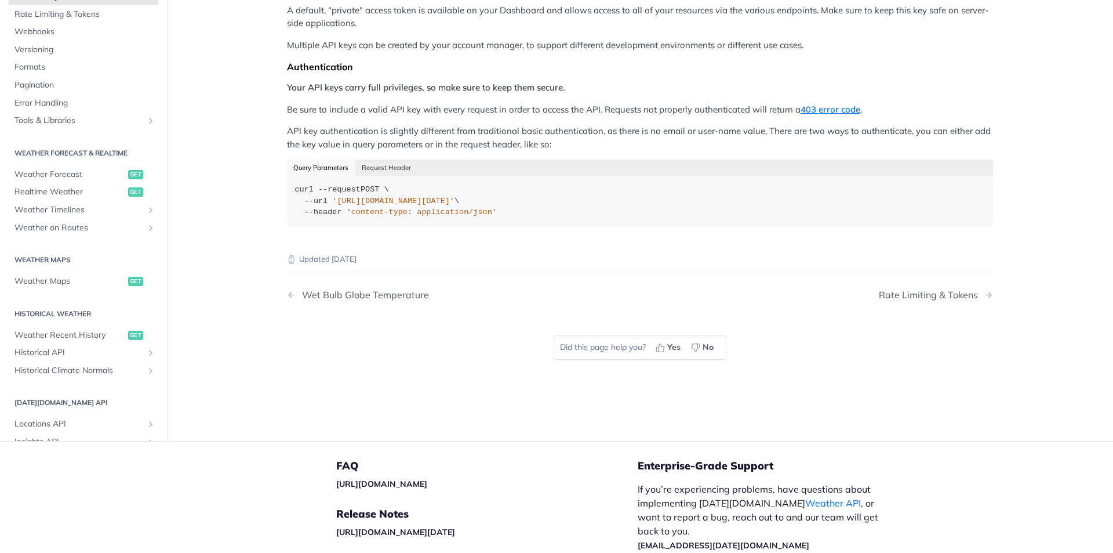 This screenshot has height=553, width=1113. What do you see at coordinates (151, 353) in the screenshot?
I see `button: Show subpages for Historical API` at bounding box center [151, 353].